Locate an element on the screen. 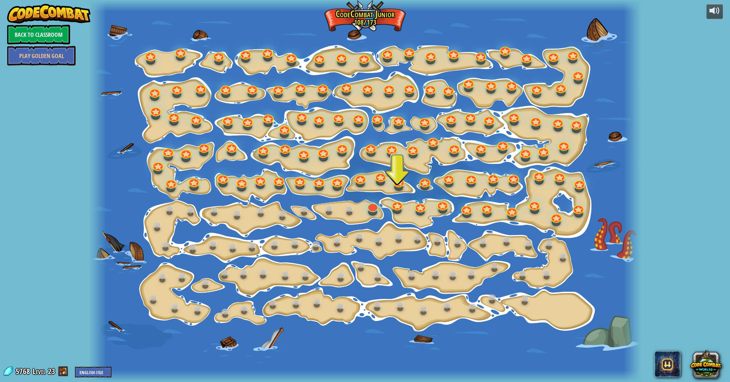  span: 23 is located at coordinates (51, 371).